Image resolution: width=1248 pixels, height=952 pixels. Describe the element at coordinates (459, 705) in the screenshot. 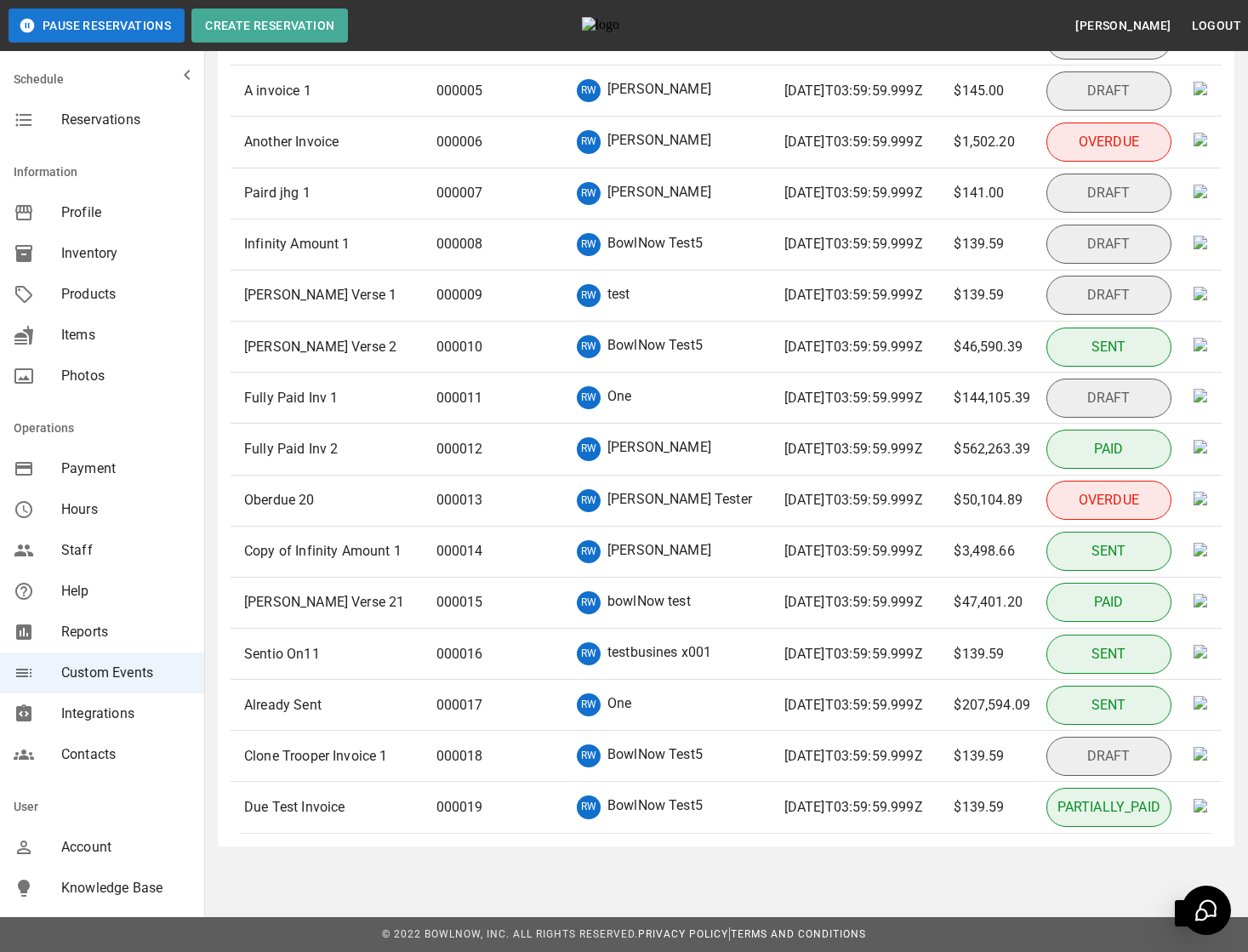

I see `p: 000017` at that location.